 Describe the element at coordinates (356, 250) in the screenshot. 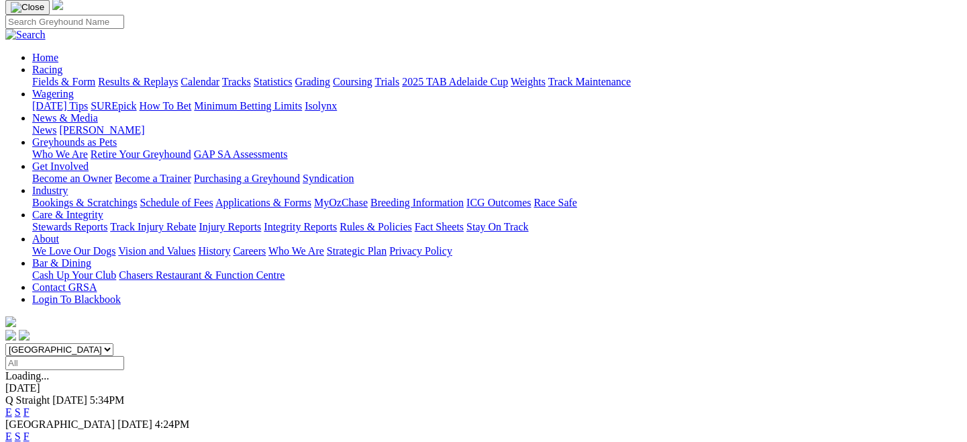

I see `a: Strategic Plan` at that location.